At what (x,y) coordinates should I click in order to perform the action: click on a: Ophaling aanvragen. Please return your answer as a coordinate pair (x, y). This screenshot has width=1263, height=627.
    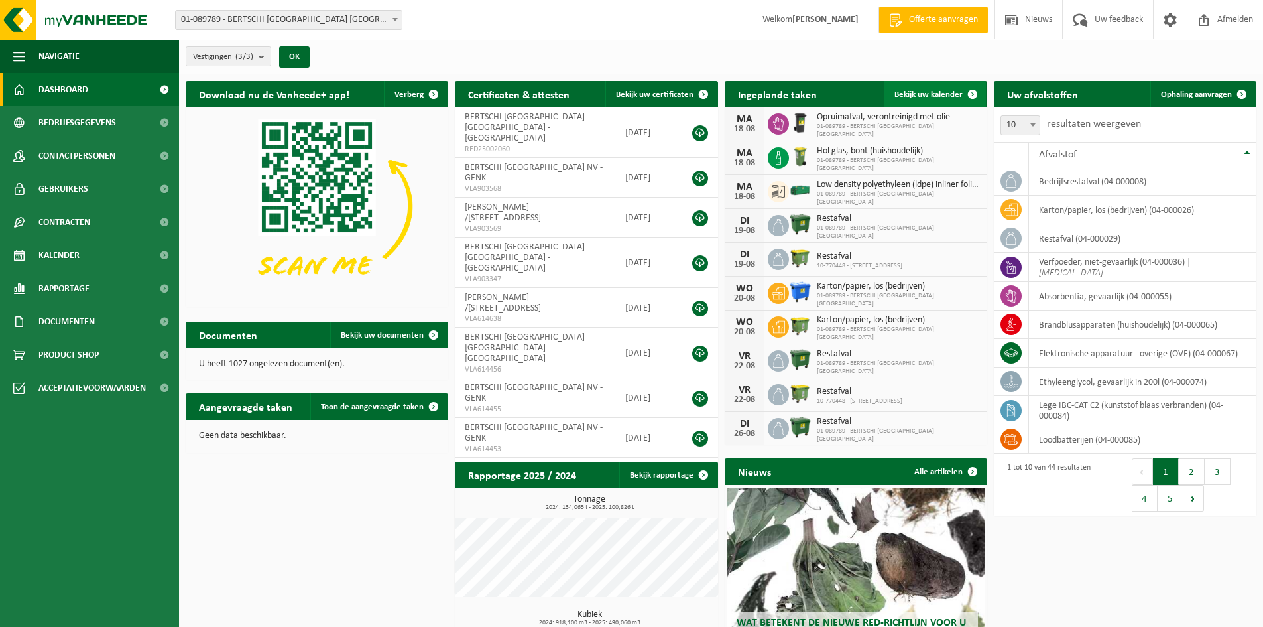
    Looking at the image, I should click on (1203, 94).